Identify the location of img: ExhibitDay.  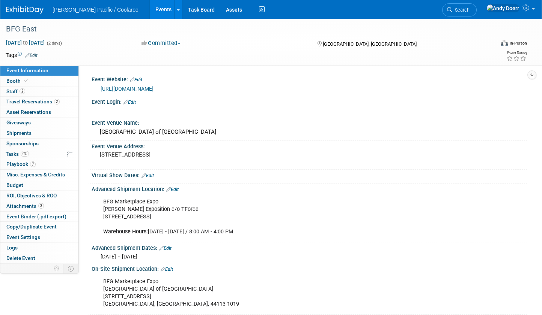
(25, 10).